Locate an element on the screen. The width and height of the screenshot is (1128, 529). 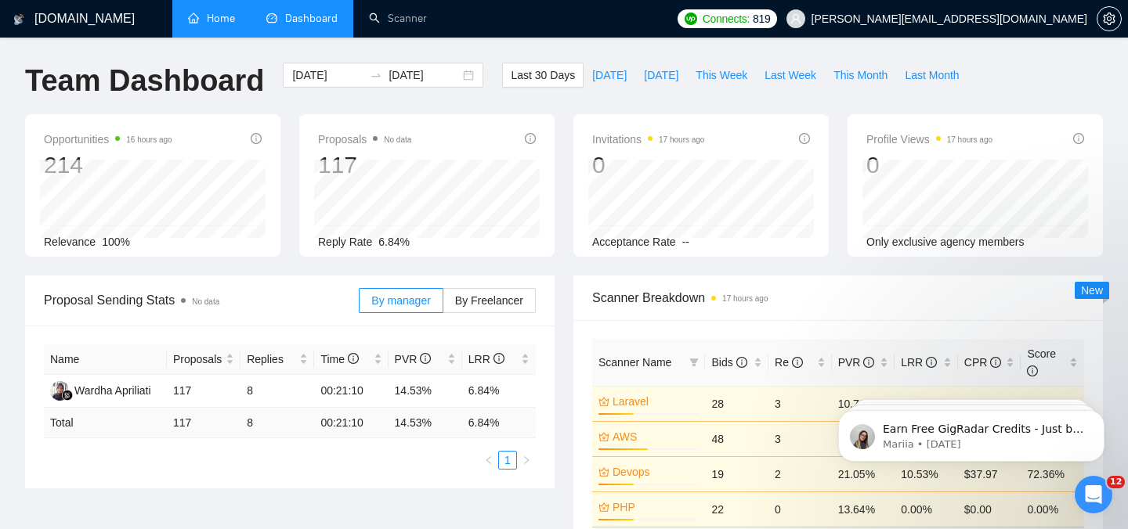
a: Devops is located at coordinates (654, 472).